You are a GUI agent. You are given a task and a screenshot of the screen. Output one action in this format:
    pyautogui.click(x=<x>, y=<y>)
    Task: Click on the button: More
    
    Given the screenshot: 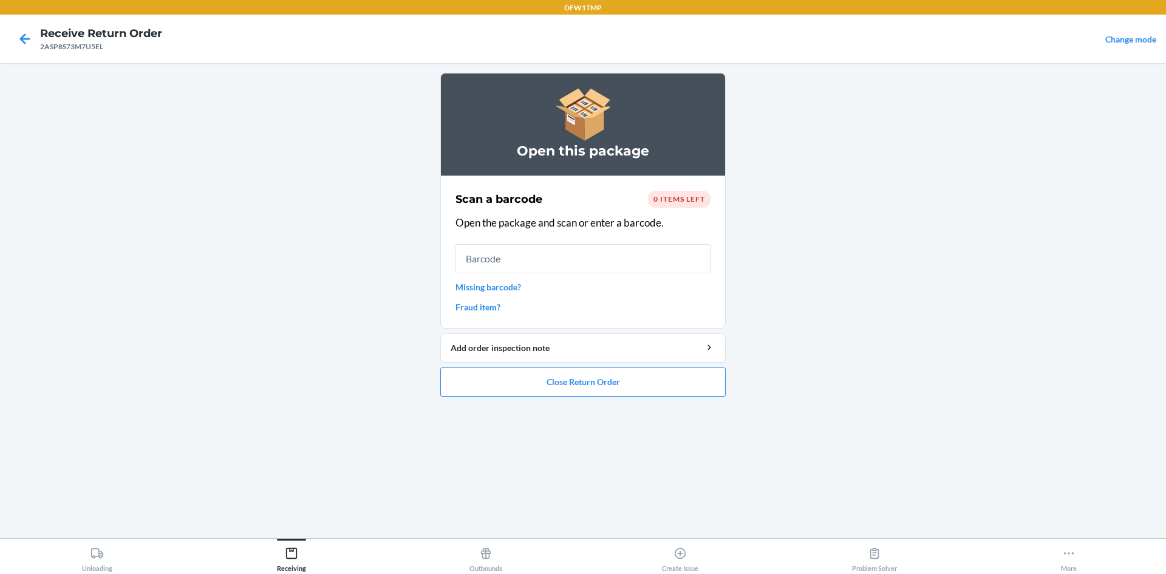 What is the action you would take?
    pyautogui.click(x=1068, y=555)
    